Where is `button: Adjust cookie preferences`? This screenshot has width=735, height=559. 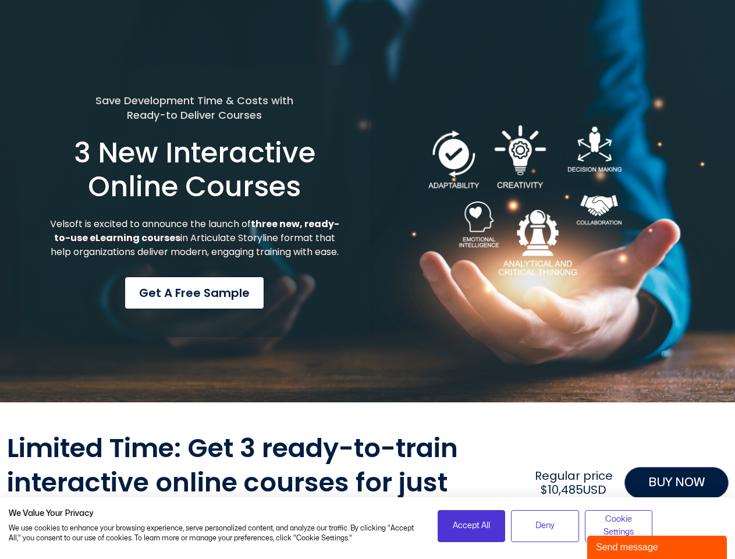
button: Adjust cookie preferences is located at coordinates (619, 525).